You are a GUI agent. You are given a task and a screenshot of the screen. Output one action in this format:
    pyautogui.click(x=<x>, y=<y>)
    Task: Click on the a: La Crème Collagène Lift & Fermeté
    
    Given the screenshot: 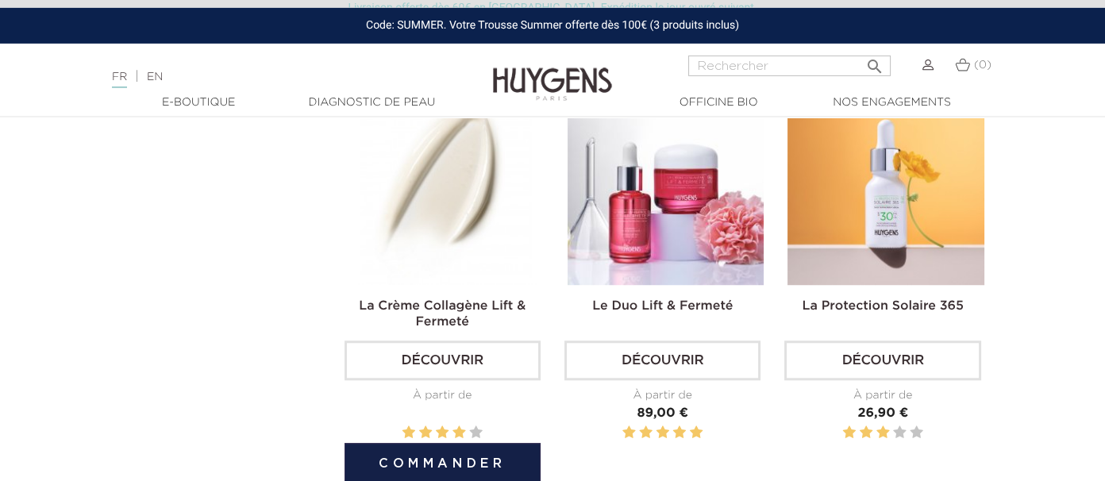 What is the action you would take?
    pyautogui.click(x=442, y=314)
    